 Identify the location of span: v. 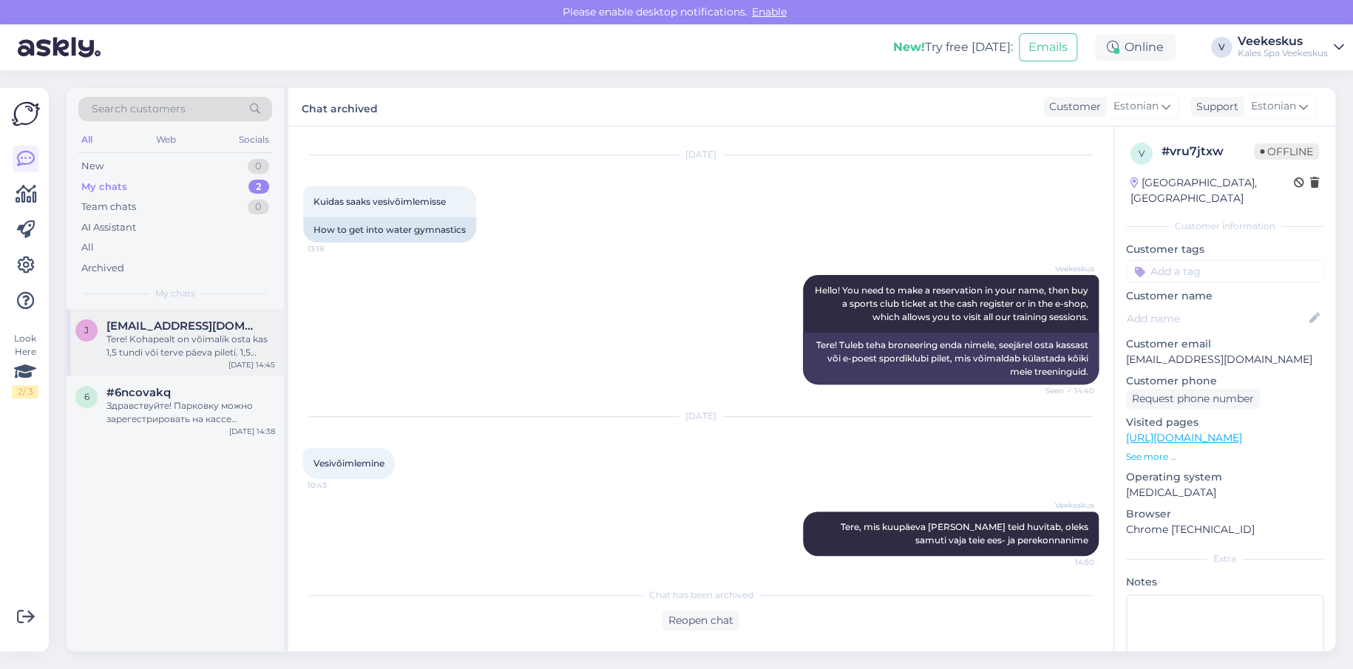
(1142, 153).